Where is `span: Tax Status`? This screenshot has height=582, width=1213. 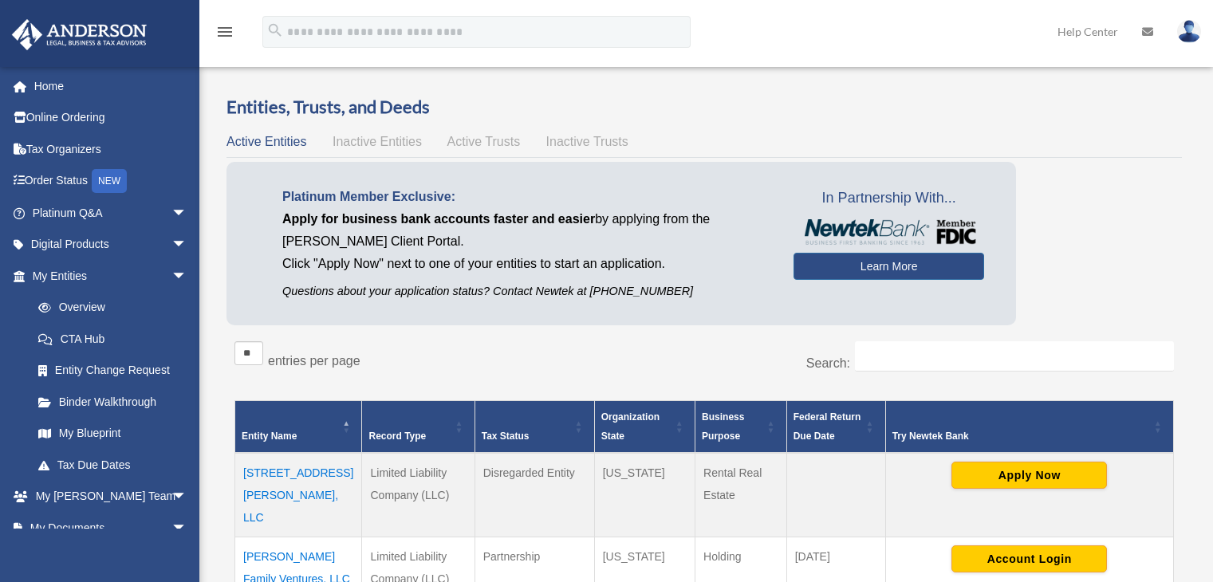
span: Tax Status is located at coordinates (506, 436).